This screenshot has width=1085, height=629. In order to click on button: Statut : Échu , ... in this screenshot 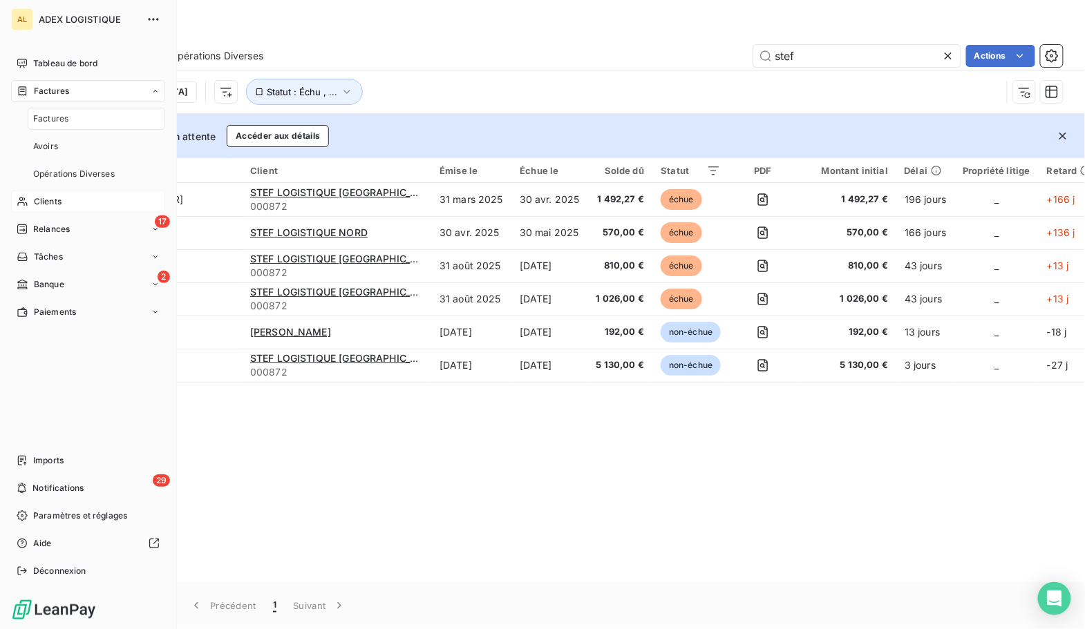, I will do `click(304, 92)`.